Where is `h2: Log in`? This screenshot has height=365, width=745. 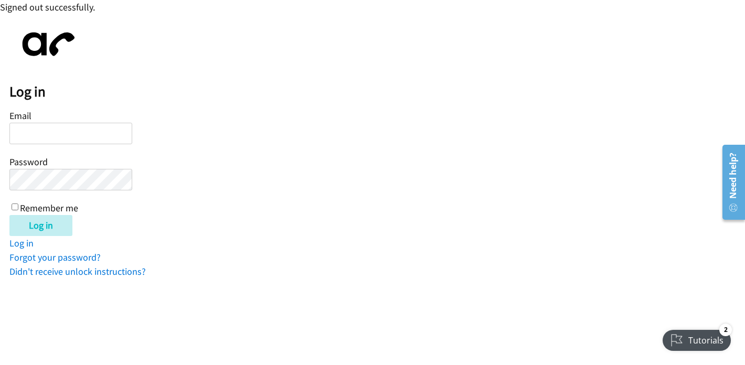 h2: Log in is located at coordinates (377, 92).